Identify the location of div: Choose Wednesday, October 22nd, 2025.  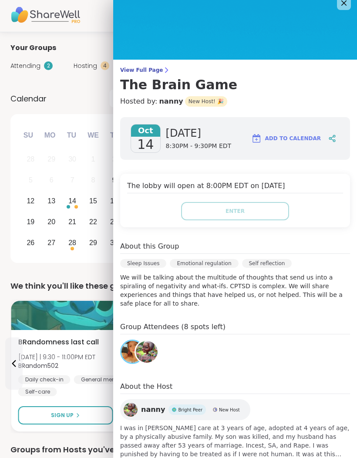
(93, 222).